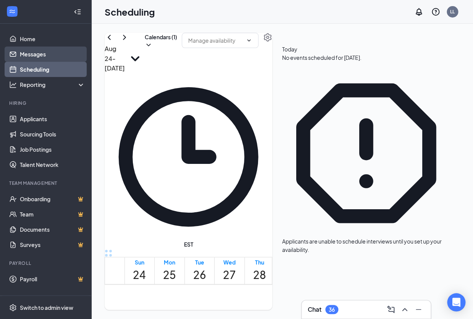 Image resolution: width=473 pixels, height=319 pixels. Describe the element at coordinates (215, 40) in the screenshot. I see `input: Manage availability` at that location.